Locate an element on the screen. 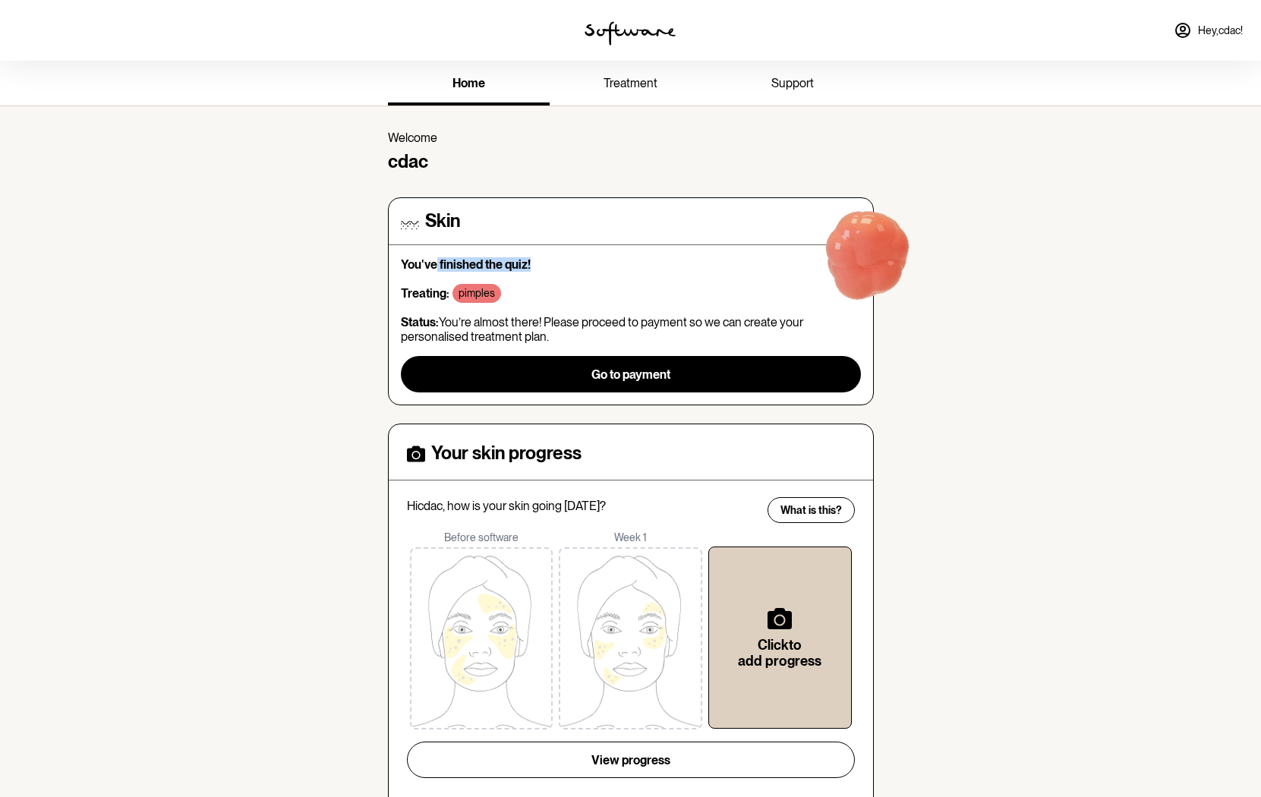  span: What is this? is located at coordinates (811, 510).